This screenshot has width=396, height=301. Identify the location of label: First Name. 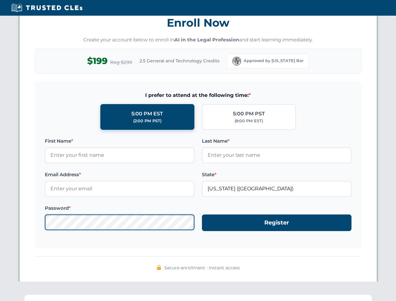
(119, 141).